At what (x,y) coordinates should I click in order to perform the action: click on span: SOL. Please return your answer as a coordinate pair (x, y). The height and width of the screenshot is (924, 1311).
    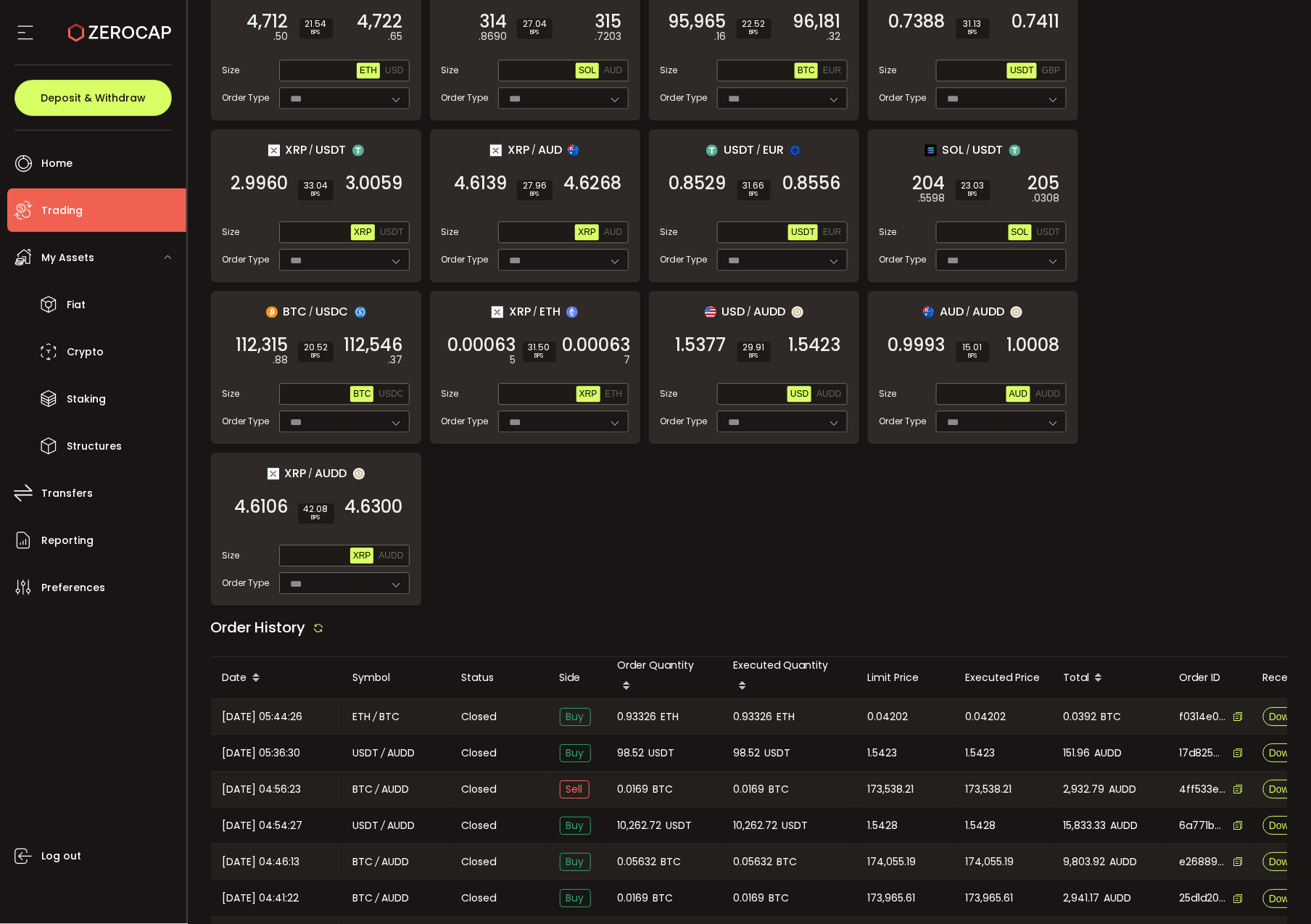
    Looking at the image, I should click on (954, 150).